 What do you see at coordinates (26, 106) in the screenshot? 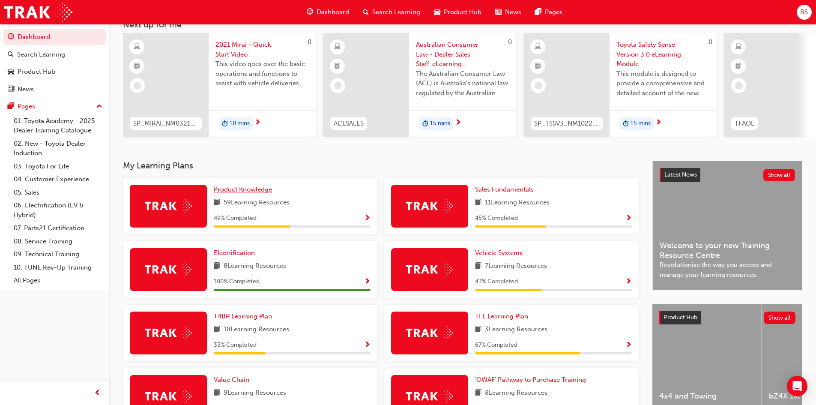
I see `div: Pages` at bounding box center [26, 106].